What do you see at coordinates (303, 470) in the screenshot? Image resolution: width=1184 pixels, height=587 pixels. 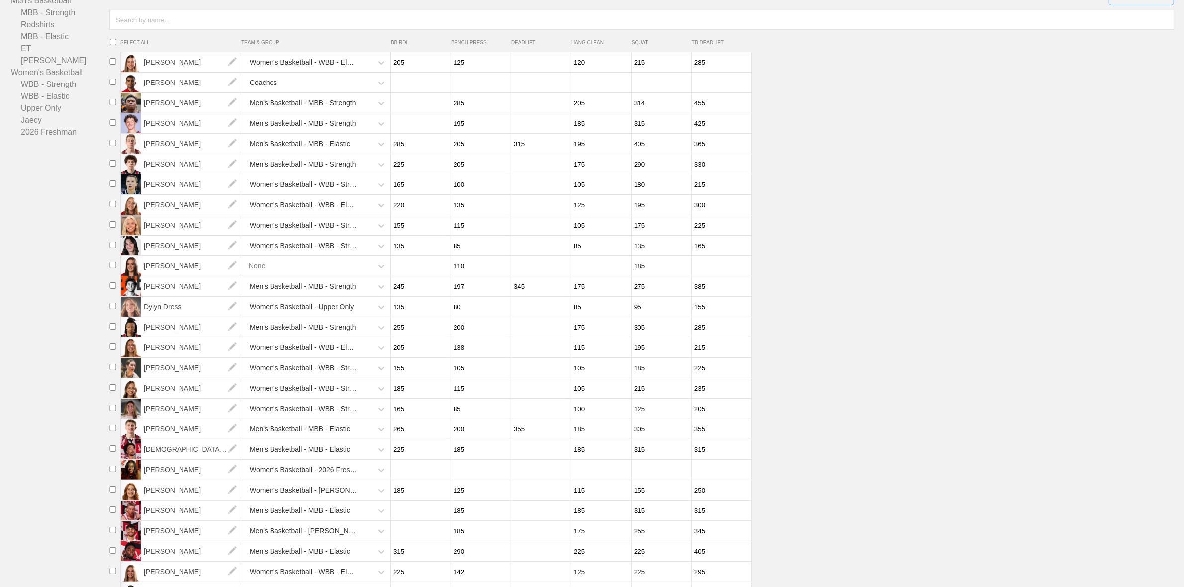 I see `div: Women's Basketball - 2026 Freshman` at bounding box center [303, 470].